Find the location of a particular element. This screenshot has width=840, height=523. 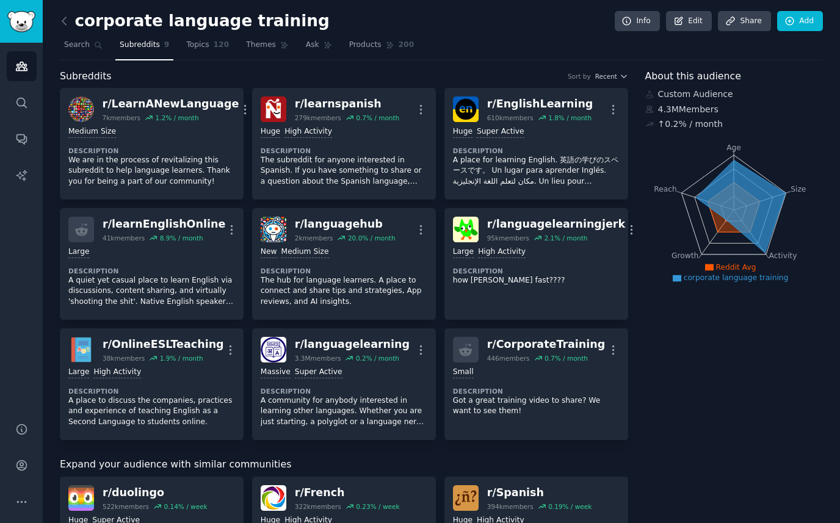

a: learnspanishr/learnspanish279kmembers0.7% / monthHugeHigh ActivityDescriptionThe subreddit for an... is located at coordinates (344, 144).